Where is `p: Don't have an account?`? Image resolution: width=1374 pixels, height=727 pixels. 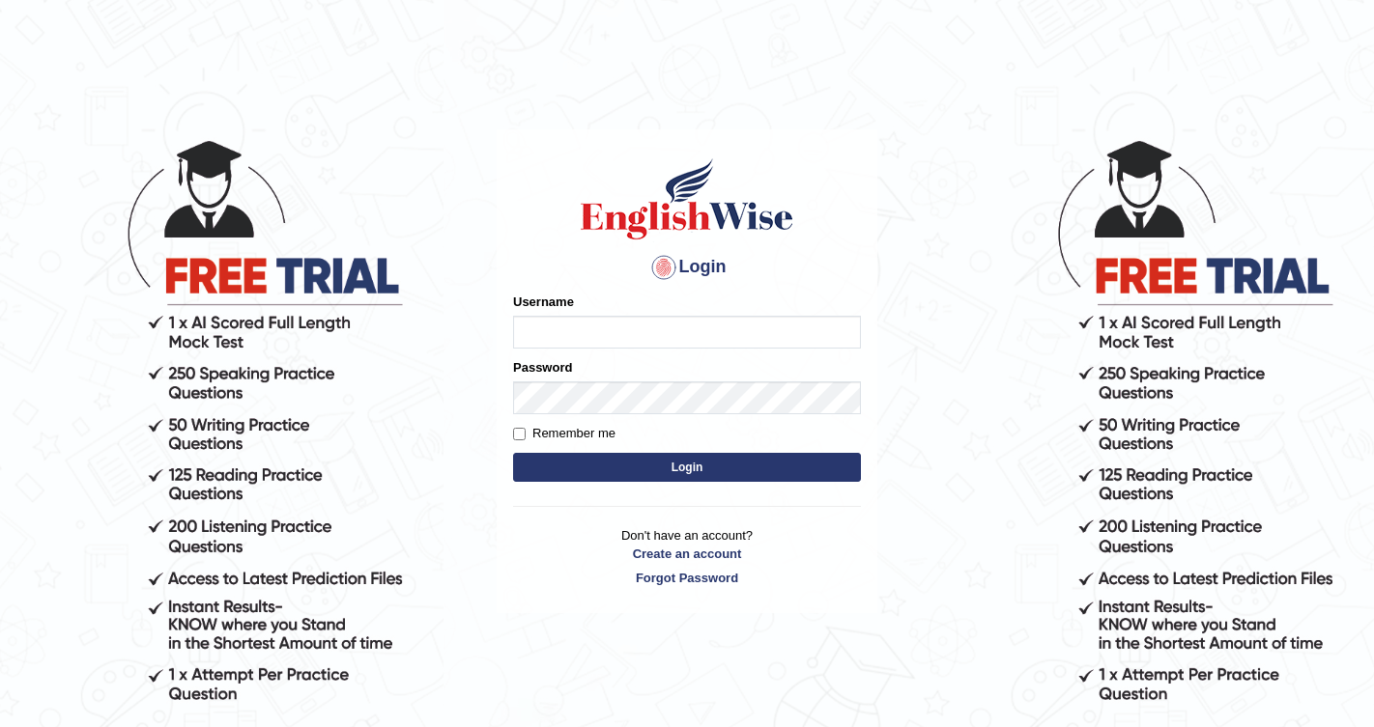 p: Don't have an account? is located at coordinates (687, 556).